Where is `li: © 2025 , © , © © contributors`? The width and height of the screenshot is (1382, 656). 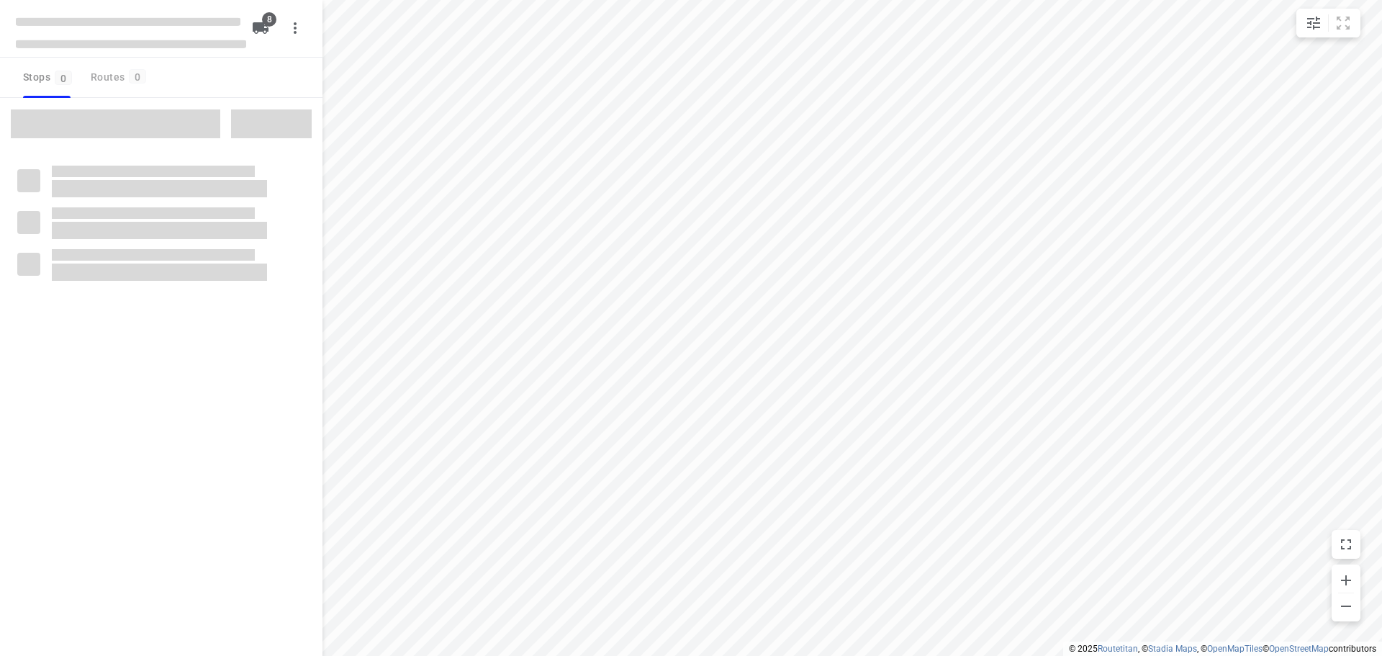
li: © 2025 , © , © © contributors is located at coordinates (1223, 649).